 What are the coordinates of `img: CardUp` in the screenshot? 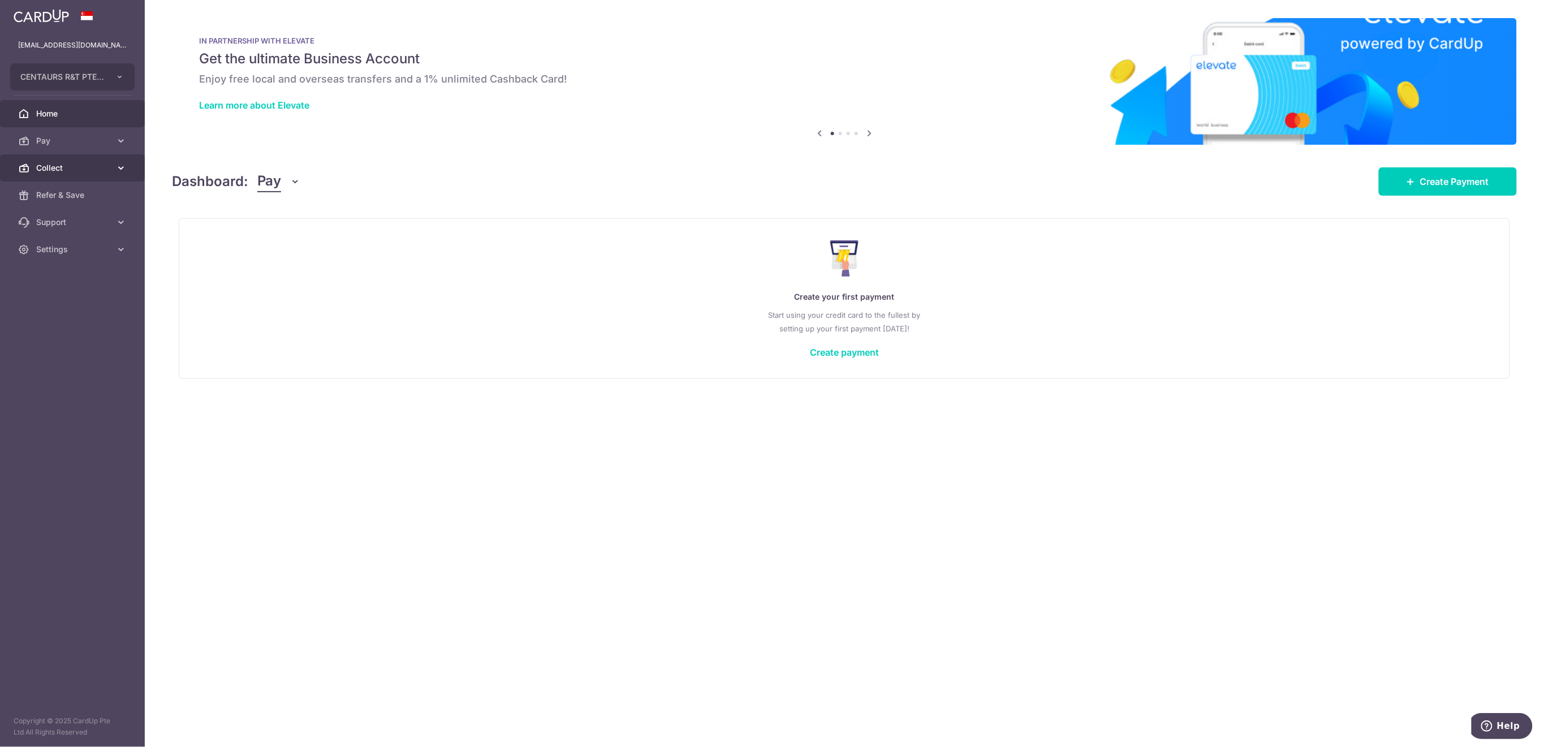 It's located at (41, 16).